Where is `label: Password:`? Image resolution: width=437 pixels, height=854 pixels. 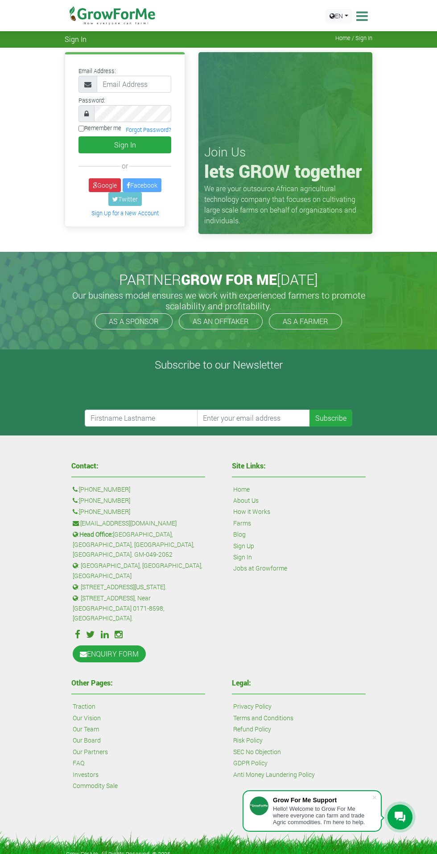 label: Password: is located at coordinates (92, 100).